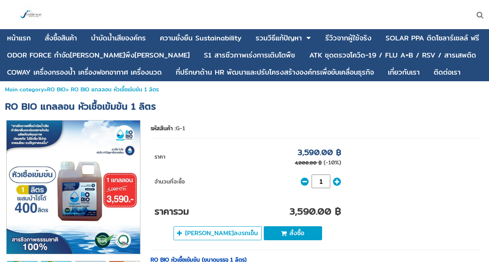 The image size is (489, 262). What do you see at coordinates (278, 38) in the screenshot?
I see `a: รวมวิธีแก้ปัญหา` at bounding box center [278, 38].